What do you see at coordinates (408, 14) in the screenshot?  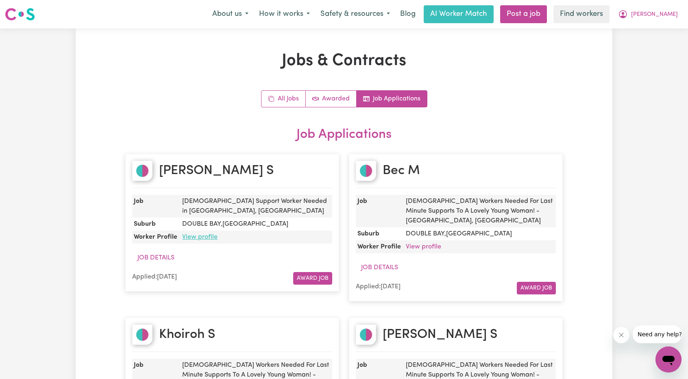 I see `a: Blog` at bounding box center [408, 14].